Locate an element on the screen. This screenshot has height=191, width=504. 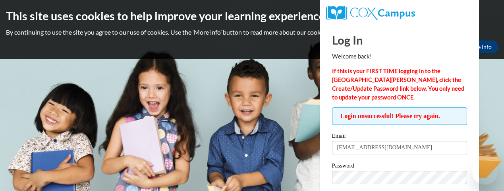
label: Email is located at coordinates (400, 137).